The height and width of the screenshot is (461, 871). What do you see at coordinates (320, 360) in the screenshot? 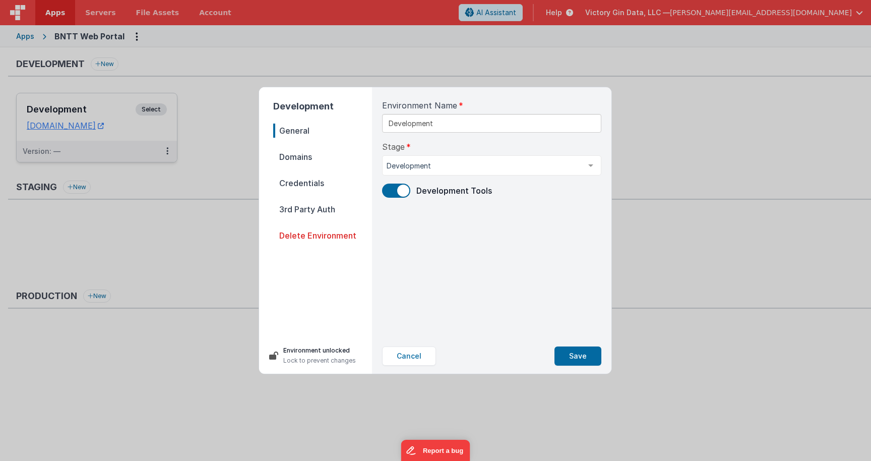
I see `p: Lock to prevent changes` at bounding box center [320, 360].